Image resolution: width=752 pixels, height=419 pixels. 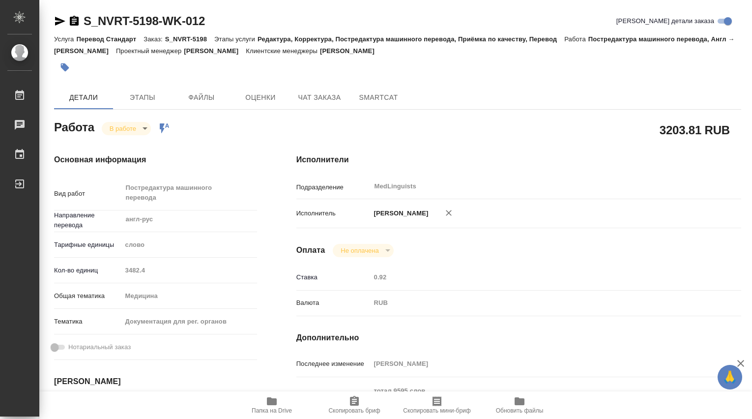 What do you see at coordinates (379, 97) in the screenshot?
I see `span: SmartCat` at bounding box center [379, 97].